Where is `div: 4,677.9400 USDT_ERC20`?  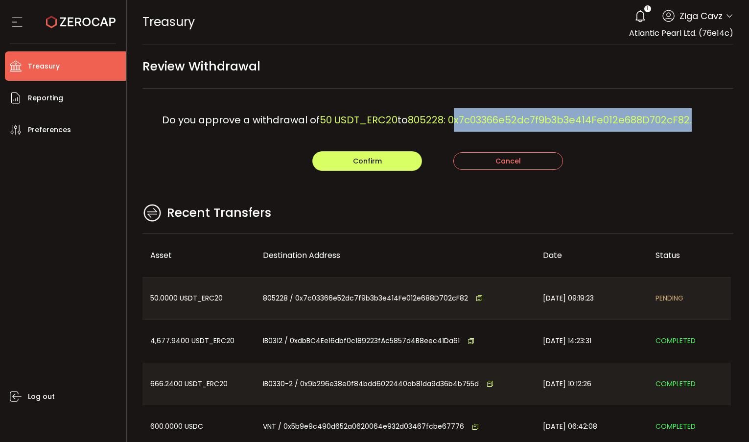 div: 4,677.9400 USDT_ERC20 is located at coordinates (199, 341).